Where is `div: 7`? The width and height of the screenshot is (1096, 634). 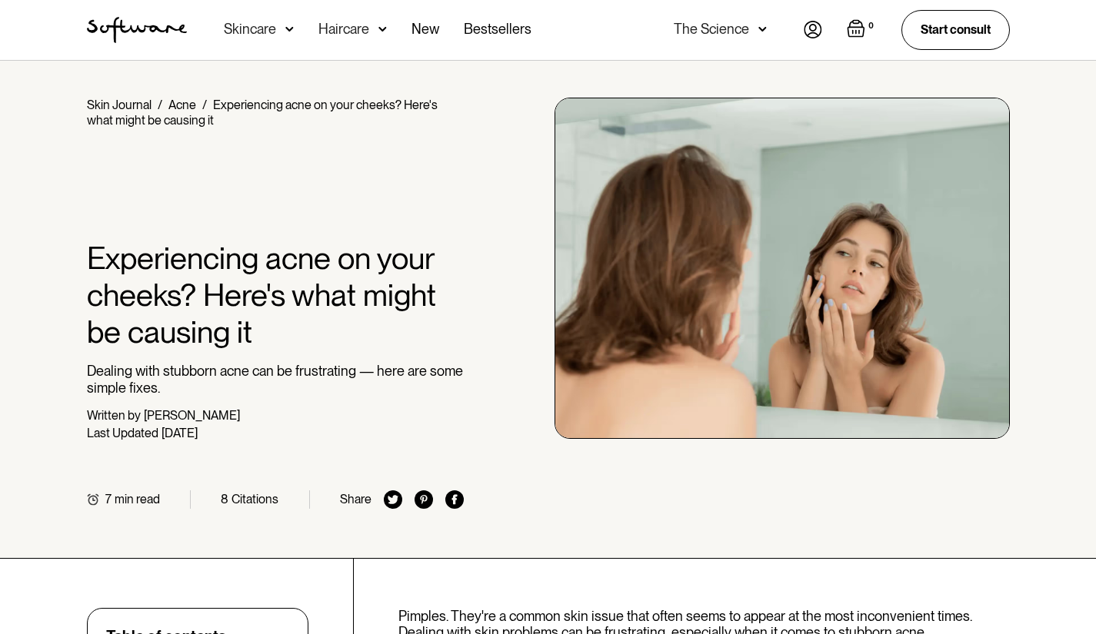 div: 7 is located at coordinates (108, 499).